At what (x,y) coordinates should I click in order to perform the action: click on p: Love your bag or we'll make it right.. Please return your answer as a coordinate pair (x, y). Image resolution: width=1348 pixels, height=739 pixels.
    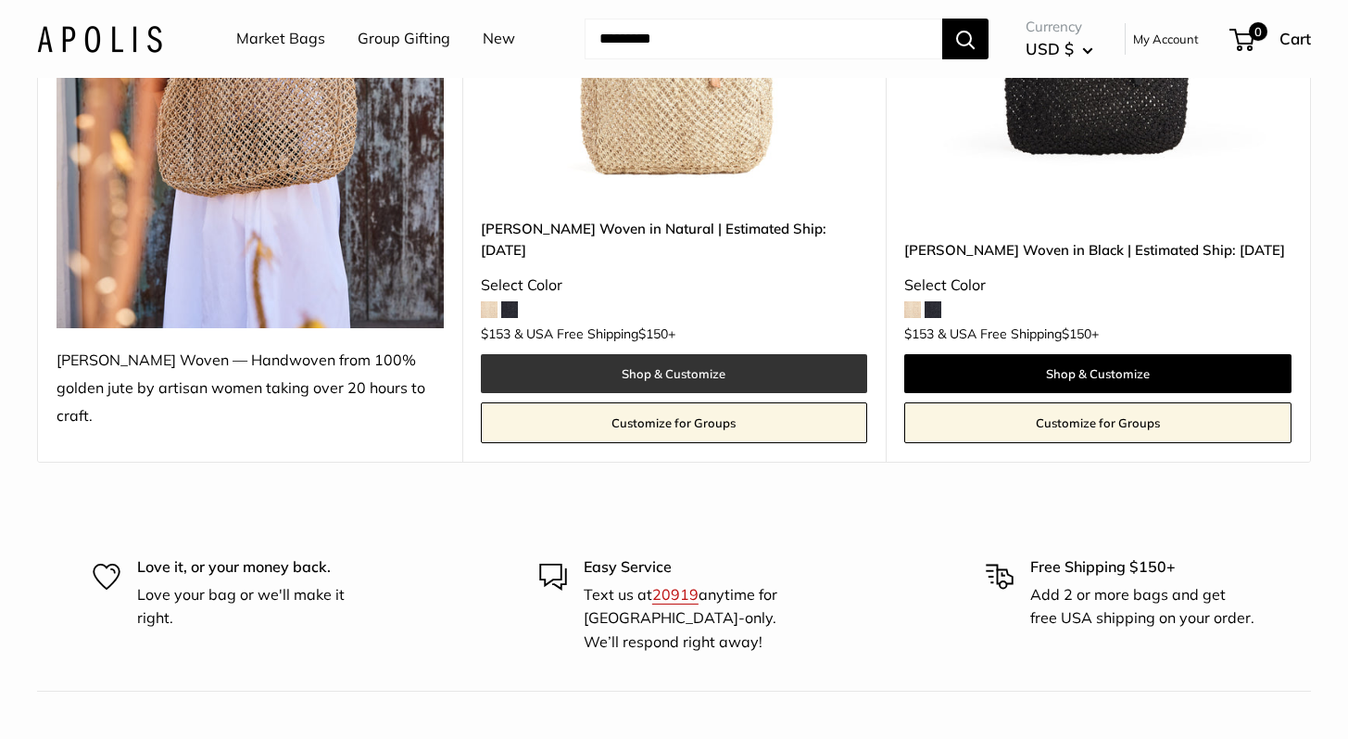
    Looking at the image, I should click on (249, 606).